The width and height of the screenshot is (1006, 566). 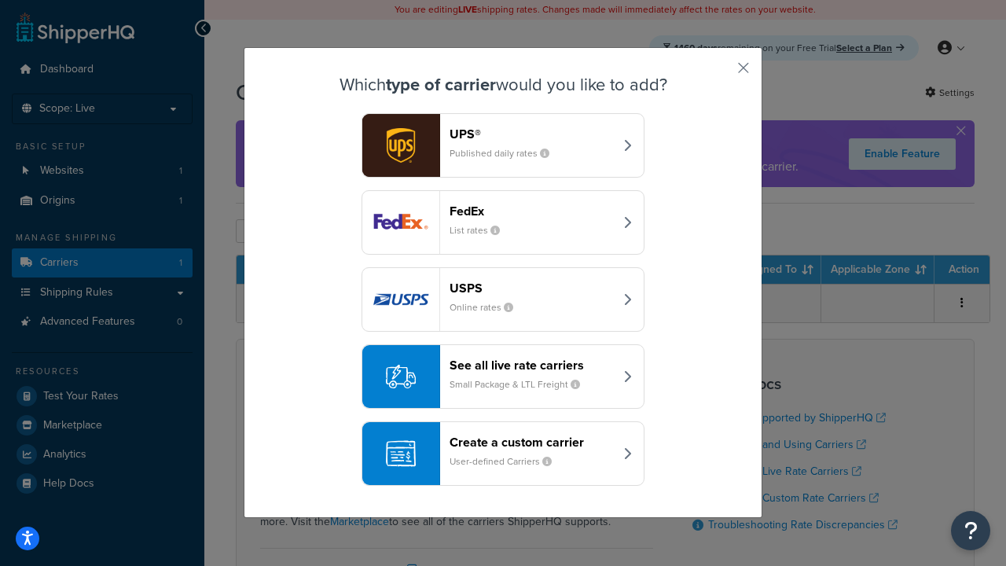 I want to click on header: USPS, so click(x=531, y=288).